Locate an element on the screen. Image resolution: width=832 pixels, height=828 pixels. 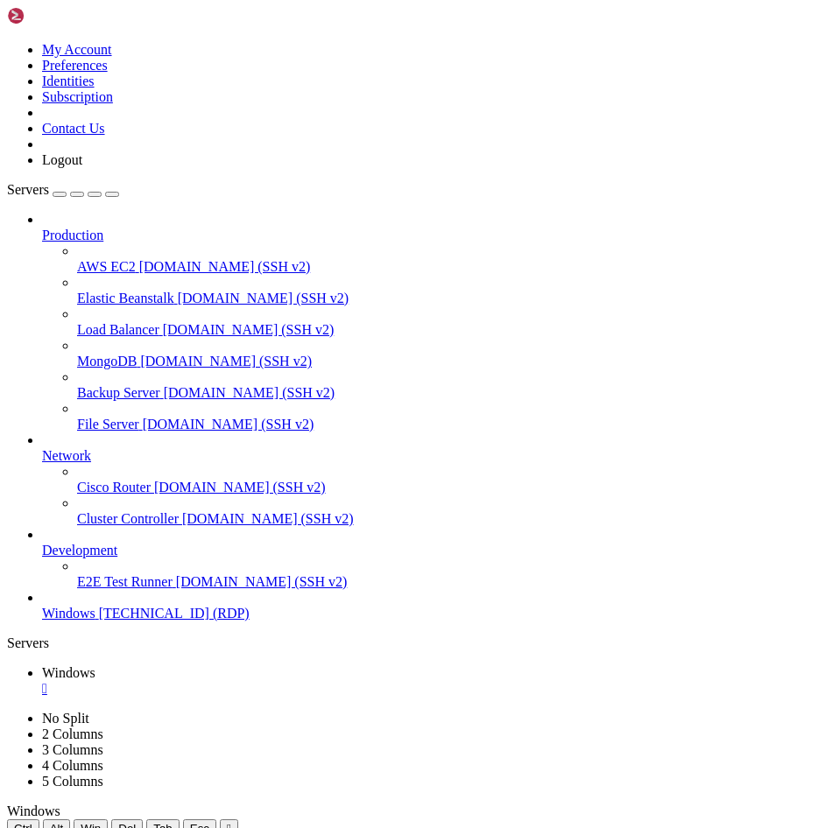
span: AWS EC2 is located at coordinates (106, 266).